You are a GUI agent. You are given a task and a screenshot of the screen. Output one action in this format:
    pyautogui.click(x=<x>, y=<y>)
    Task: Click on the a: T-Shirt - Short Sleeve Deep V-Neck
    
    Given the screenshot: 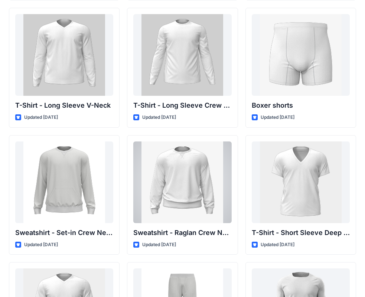 What is the action you would take?
    pyautogui.click(x=301, y=182)
    